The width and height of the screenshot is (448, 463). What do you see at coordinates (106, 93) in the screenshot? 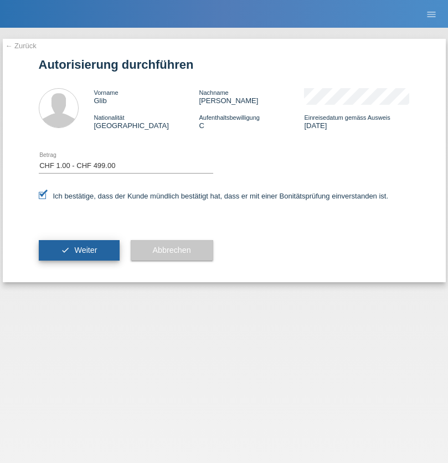
I see `span: Vorname` at bounding box center [106, 93].